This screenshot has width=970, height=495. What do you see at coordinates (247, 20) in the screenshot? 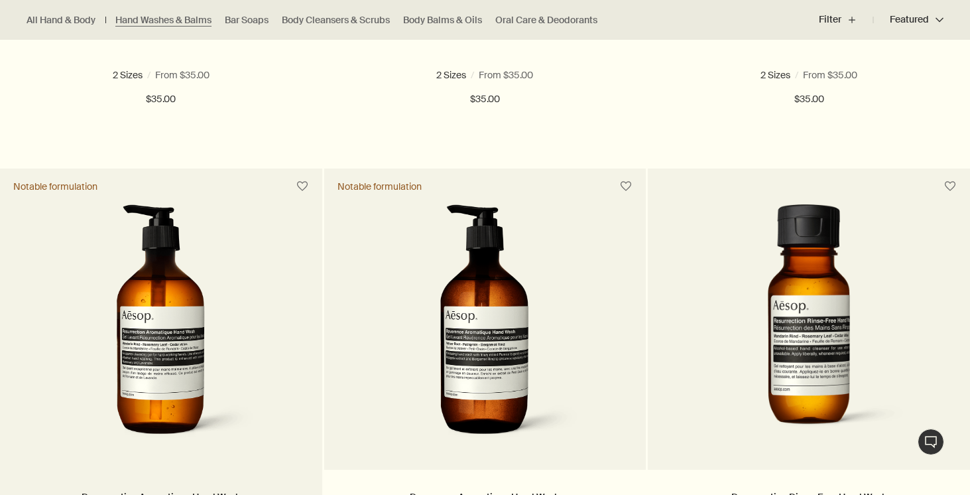
I see `a: Bar Soaps` at bounding box center [247, 20].